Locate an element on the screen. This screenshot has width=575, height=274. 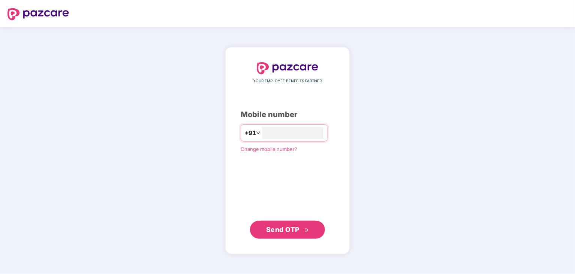
div: Mobile number is located at coordinates (287, 114).